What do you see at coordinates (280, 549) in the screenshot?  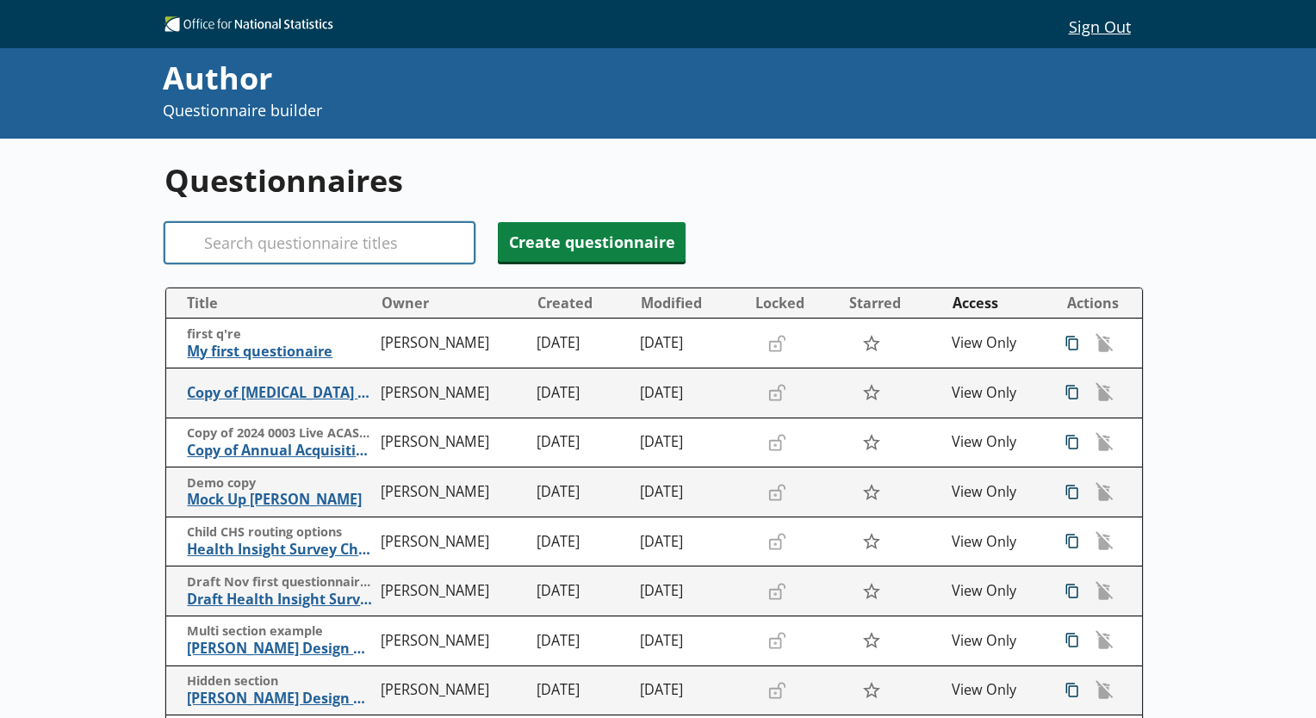 I see `span: Health Insight Survey Child CHS` at bounding box center [280, 549].